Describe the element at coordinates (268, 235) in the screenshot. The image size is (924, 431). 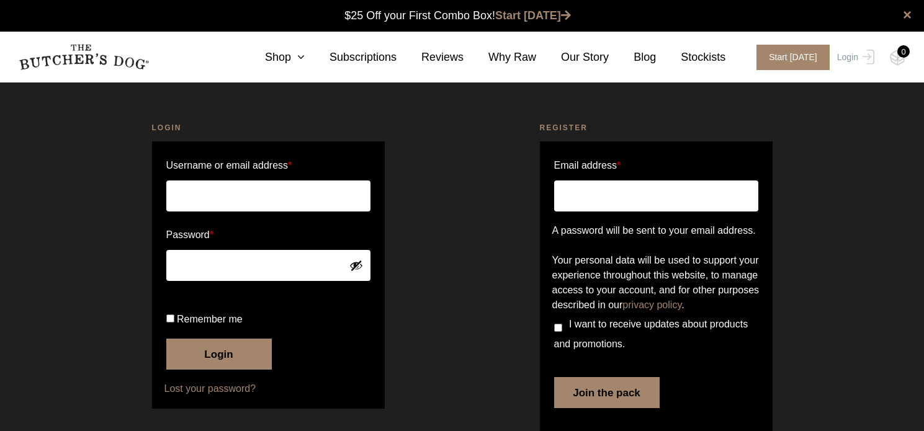
I see `label: Password` at that location.